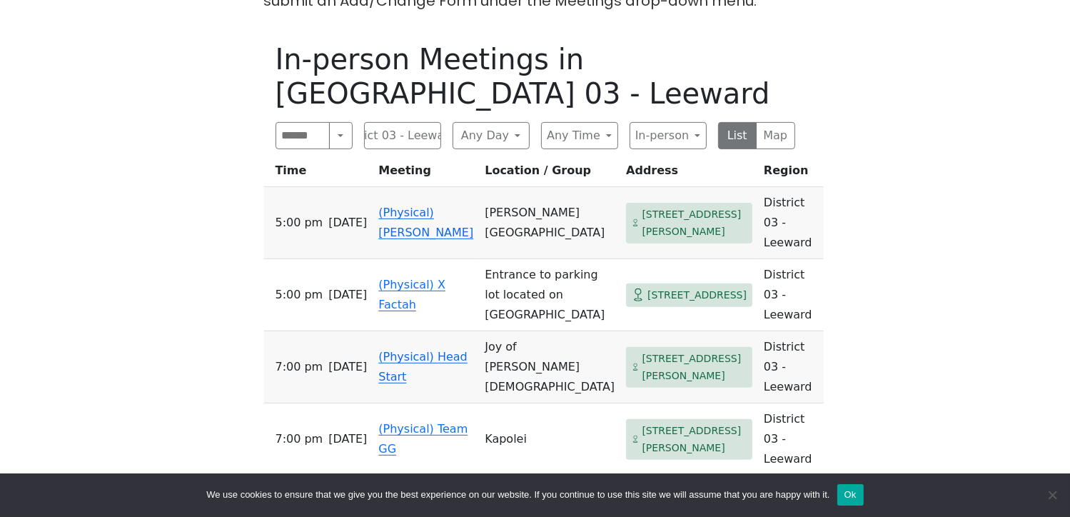  What do you see at coordinates (491, 136) in the screenshot?
I see `button: Any Day` at bounding box center [491, 136].